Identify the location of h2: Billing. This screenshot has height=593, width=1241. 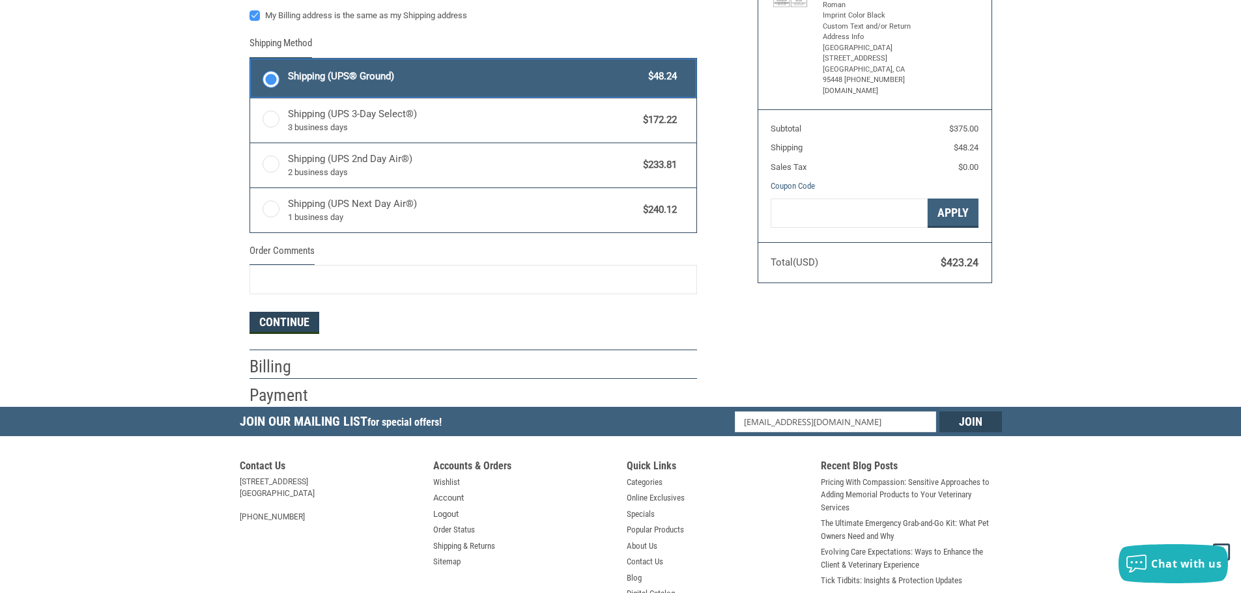
(287, 367).